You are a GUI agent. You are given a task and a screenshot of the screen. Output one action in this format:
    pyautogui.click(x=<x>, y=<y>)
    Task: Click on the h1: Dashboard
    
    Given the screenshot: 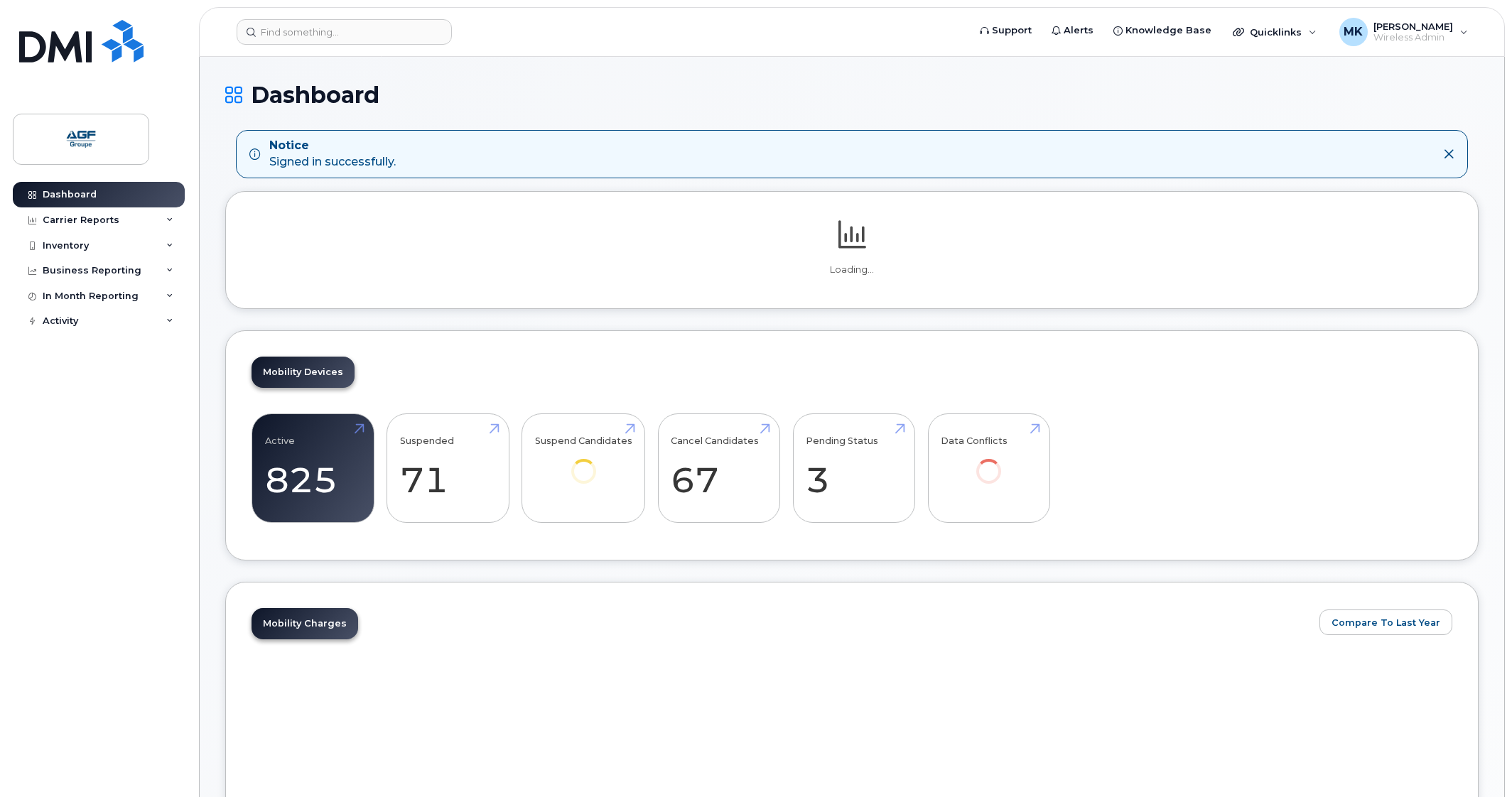 What is the action you would take?
    pyautogui.click(x=852, y=95)
    